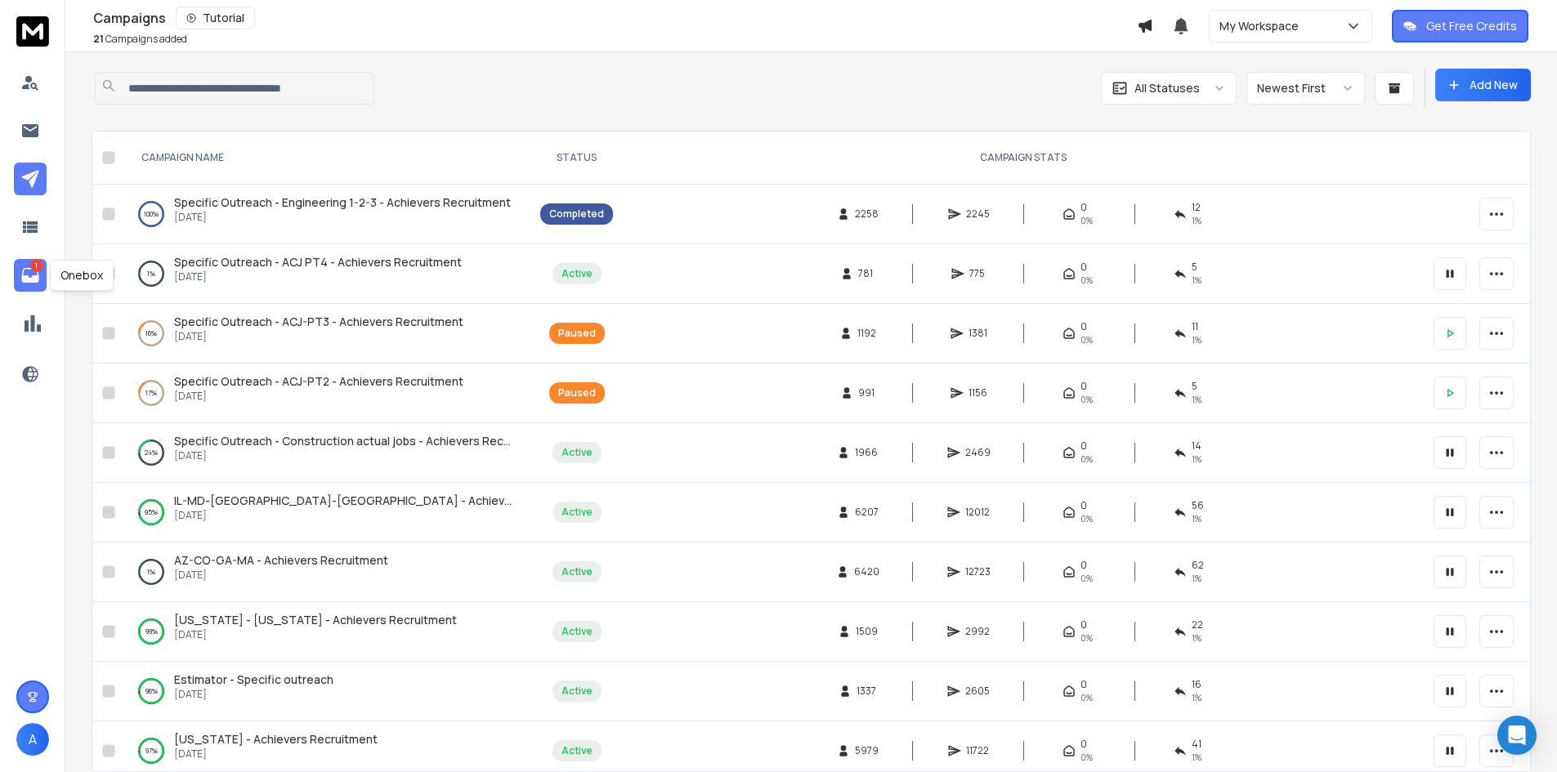 Image resolution: width=1557 pixels, height=772 pixels. What do you see at coordinates (319, 321) in the screenshot?
I see `span: Specific Outreach - ACJ-PT3 - Achievers Recruitment` at bounding box center [319, 321].